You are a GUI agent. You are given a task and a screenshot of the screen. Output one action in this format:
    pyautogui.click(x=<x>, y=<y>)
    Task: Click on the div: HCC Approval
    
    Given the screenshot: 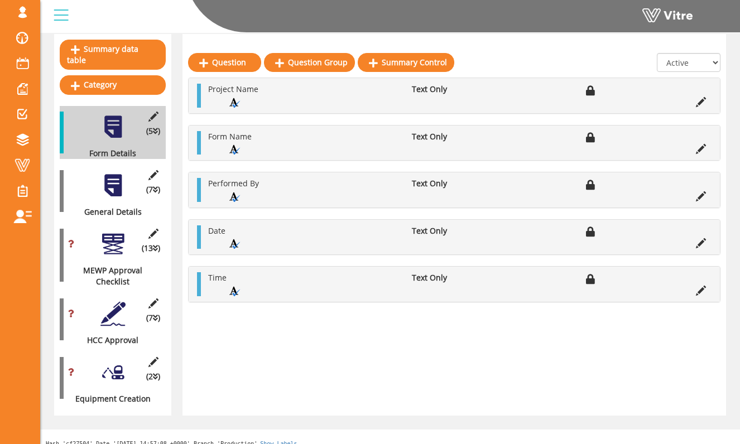 What is the action you would take?
    pyautogui.click(x=108, y=340)
    